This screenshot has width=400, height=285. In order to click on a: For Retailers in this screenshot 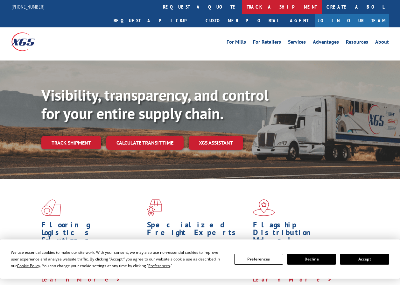, I will do `click(267, 43)`.